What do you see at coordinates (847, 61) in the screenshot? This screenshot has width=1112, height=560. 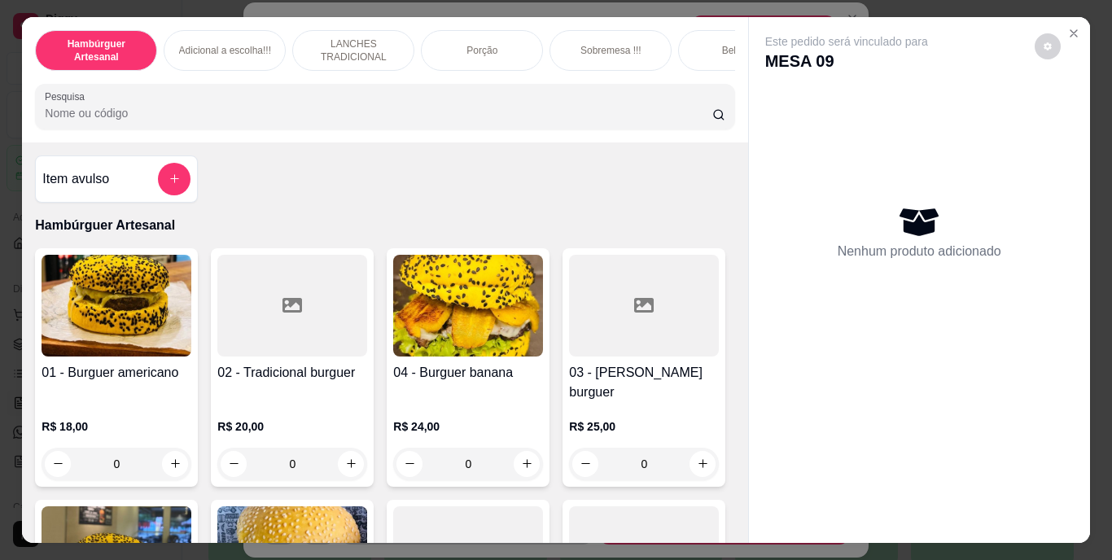 I see `p: MESA 09` at bounding box center [847, 61].